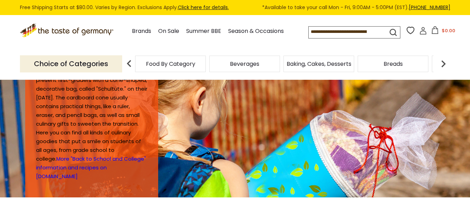 The width and height of the screenshot is (470, 217). Describe the element at coordinates (203, 7) in the screenshot. I see `a: Click here for details.` at that location.